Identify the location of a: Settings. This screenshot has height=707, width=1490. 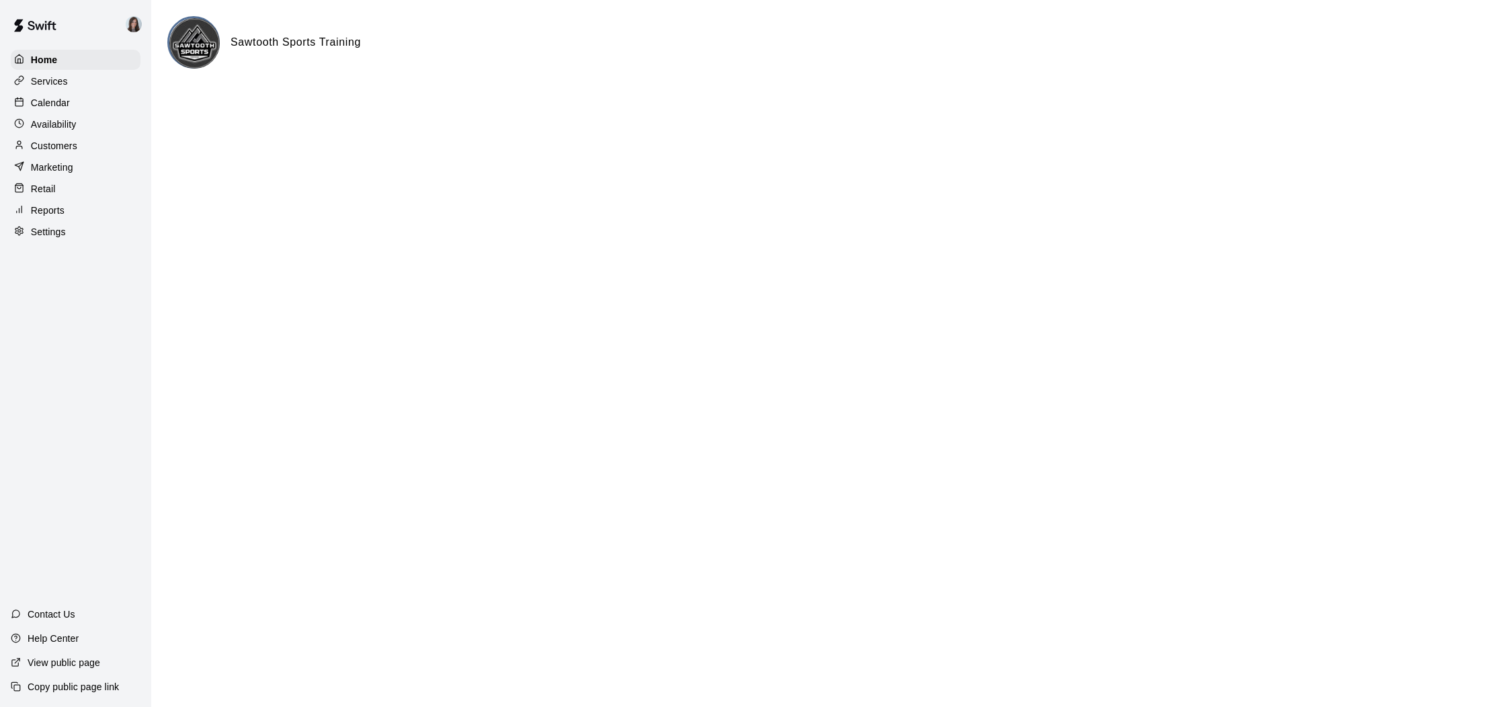
(75, 232).